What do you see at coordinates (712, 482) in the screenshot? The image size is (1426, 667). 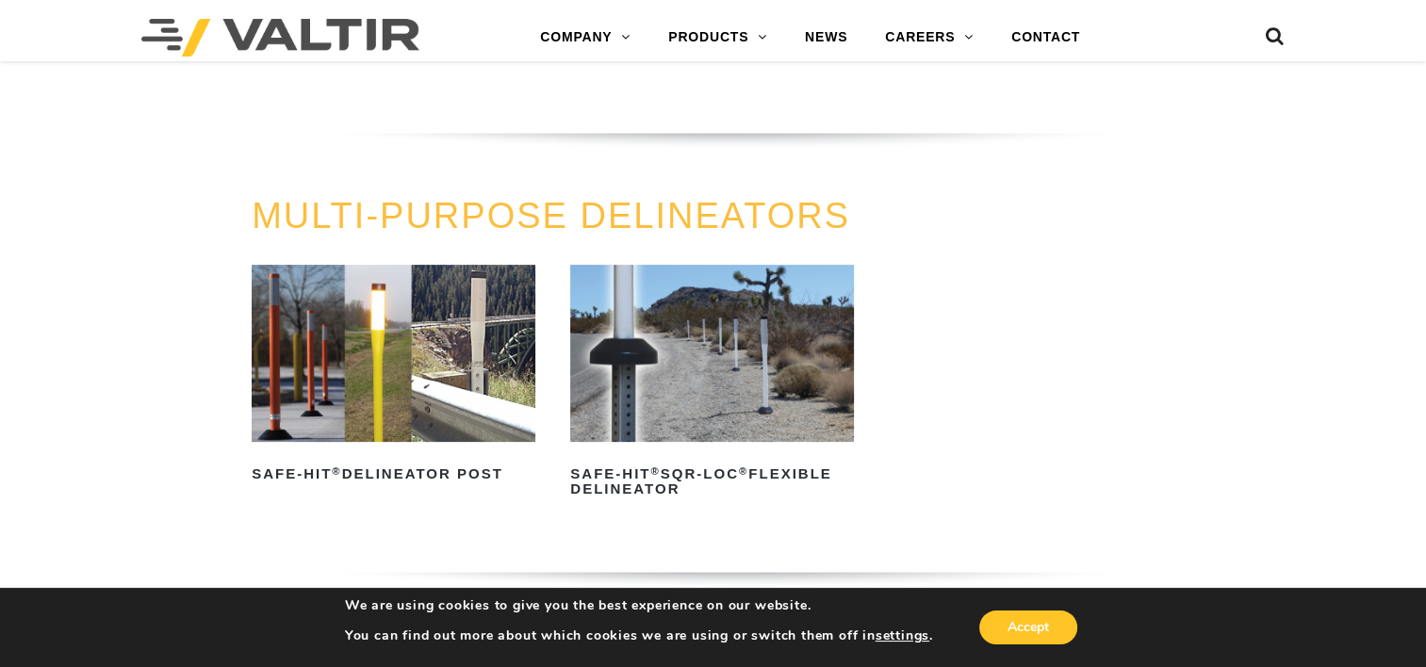 I see `h2: Safe-Hit SQR-LOC Flexible Delineator` at bounding box center [712, 482].